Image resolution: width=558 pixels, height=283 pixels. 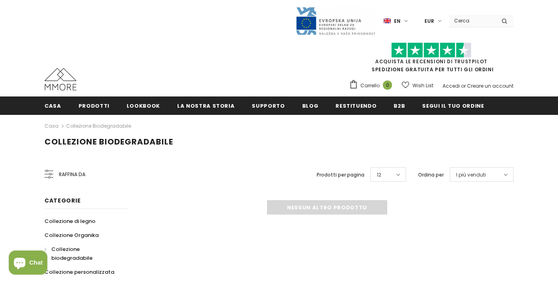 I want to click on span: I più venduti, so click(x=471, y=175).